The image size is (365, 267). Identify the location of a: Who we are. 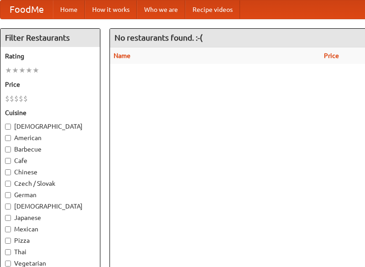
(161, 10).